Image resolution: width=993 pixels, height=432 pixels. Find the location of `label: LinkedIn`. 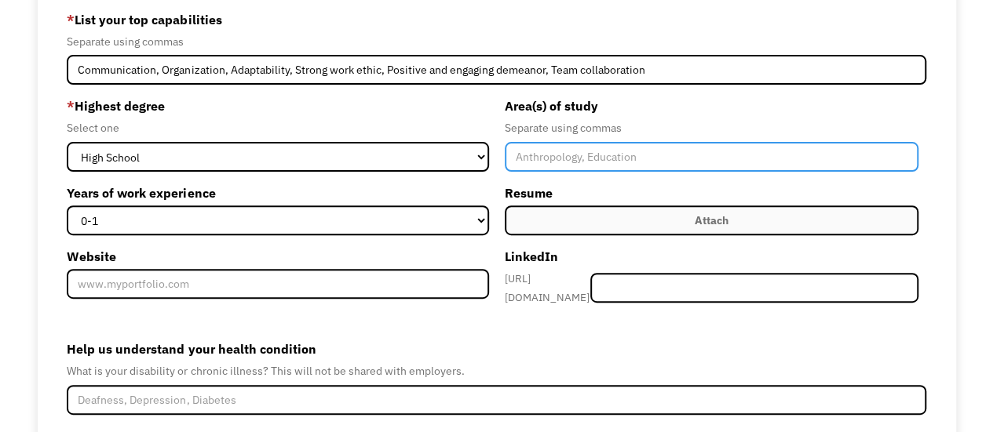

label: LinkedIn is located at coordinates (711, 257).